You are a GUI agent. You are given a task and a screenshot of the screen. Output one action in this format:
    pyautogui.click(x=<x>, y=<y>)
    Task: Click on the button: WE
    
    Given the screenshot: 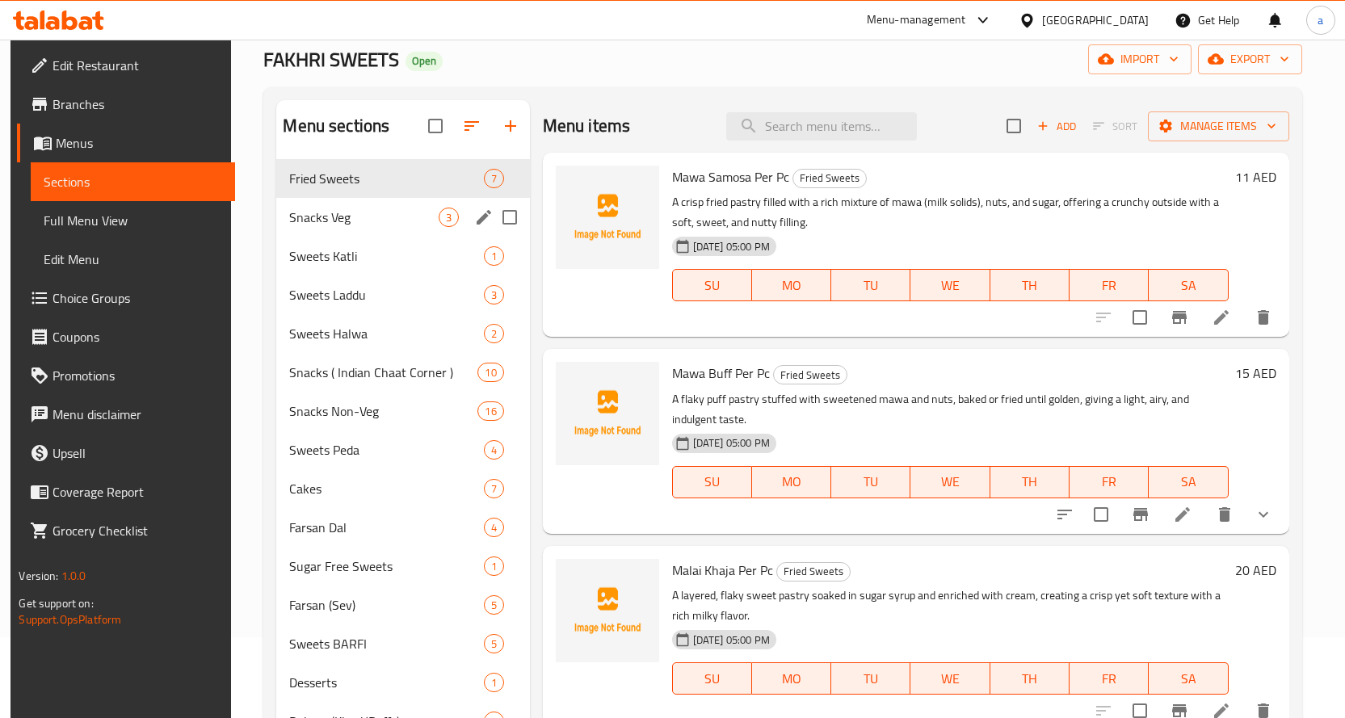 What is the action you would take?
    pyautogui.click(x=950, y=285)
    